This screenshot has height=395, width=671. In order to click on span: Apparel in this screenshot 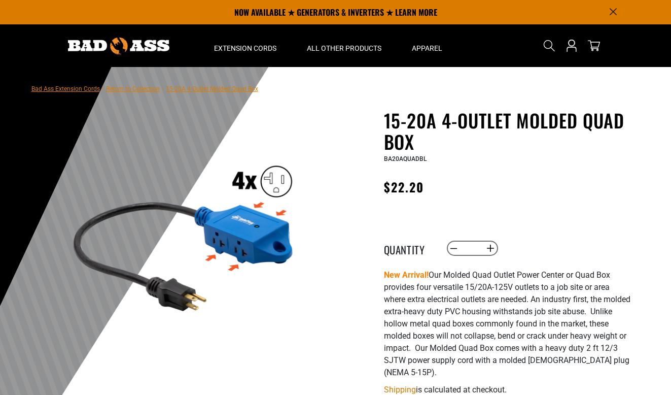, I will do `click(427, 48)`.